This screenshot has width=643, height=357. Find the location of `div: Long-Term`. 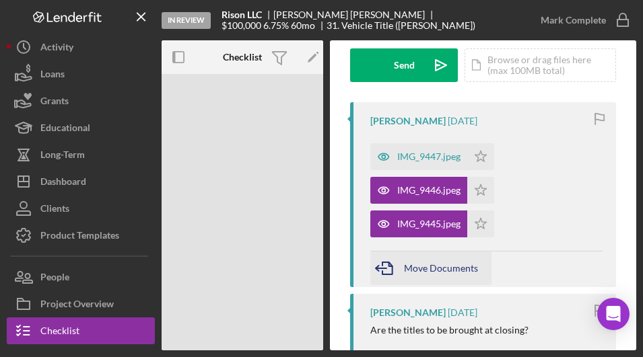

div: Long-Term is located at coordinates (63, 156).